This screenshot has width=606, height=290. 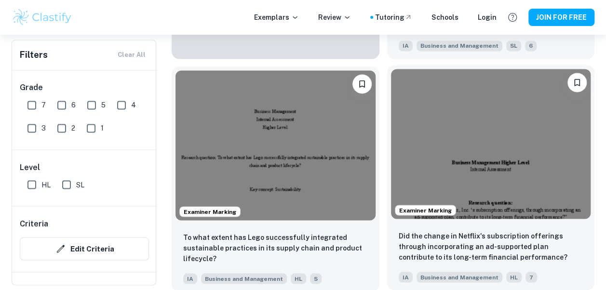 What do you see at coordinates (445, 17) in the screenshot?
I see `a: Schools` at bounding box center [445, 17].